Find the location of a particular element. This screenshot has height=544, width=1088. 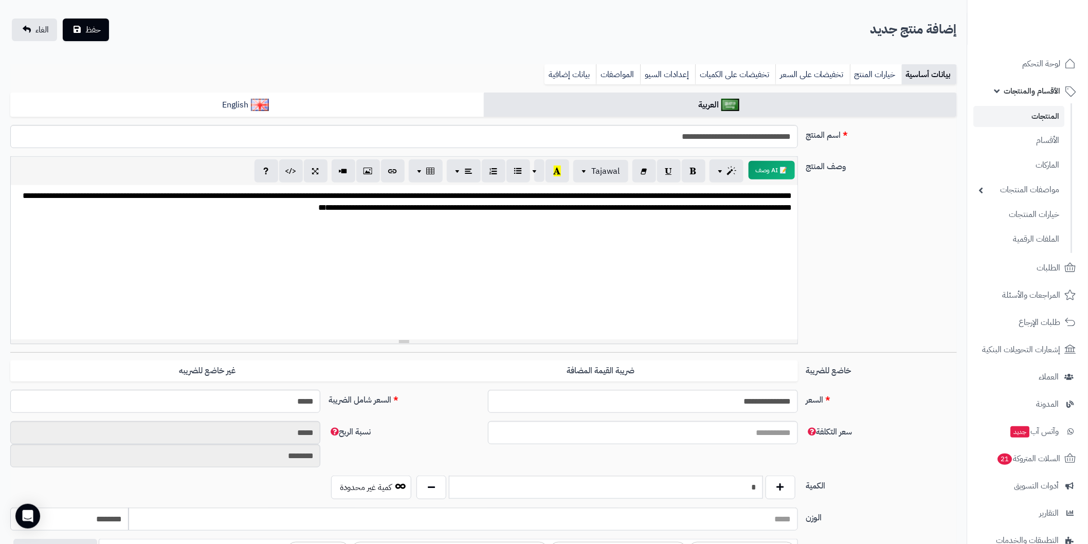

span: المدونة is located at coordinates (1048, 404).